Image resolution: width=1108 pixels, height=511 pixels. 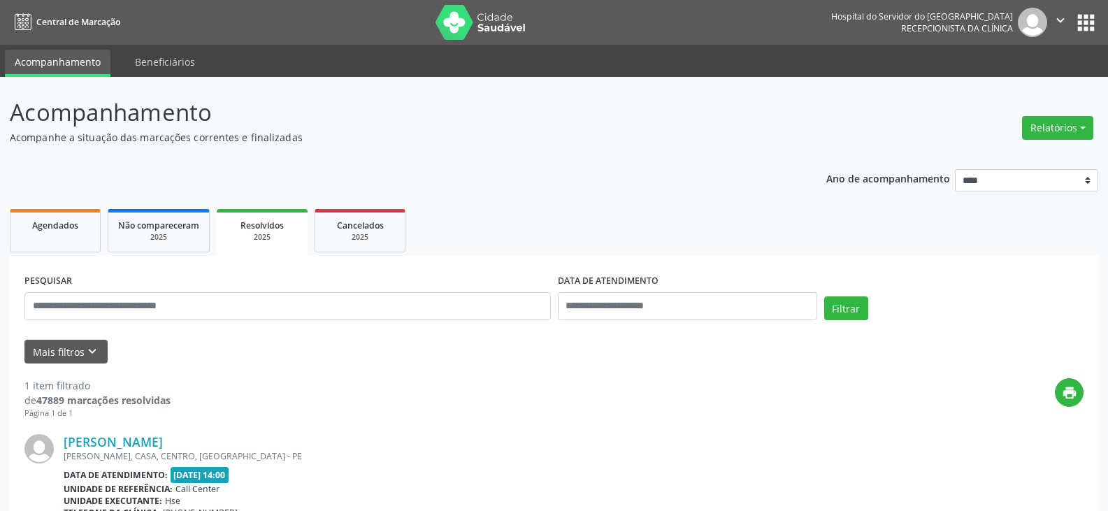 I want to click on a: Beneficiários, so click(x=165, y=62).